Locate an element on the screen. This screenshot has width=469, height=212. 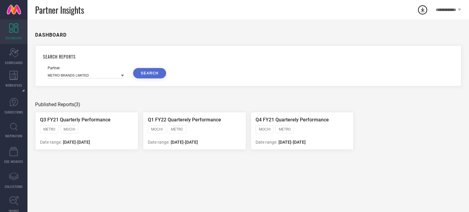
span: Q4 FY21 Quarterely Performance is located at coordinates (293, 120).